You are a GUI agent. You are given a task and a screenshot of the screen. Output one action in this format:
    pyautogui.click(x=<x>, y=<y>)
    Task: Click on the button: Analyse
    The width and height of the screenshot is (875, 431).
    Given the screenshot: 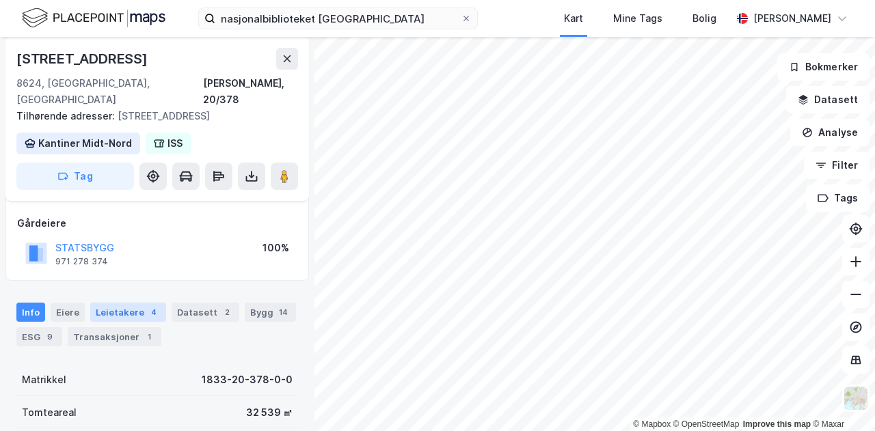 What is the action you would take?
    pyautogui.click(x=830, y=133)
    